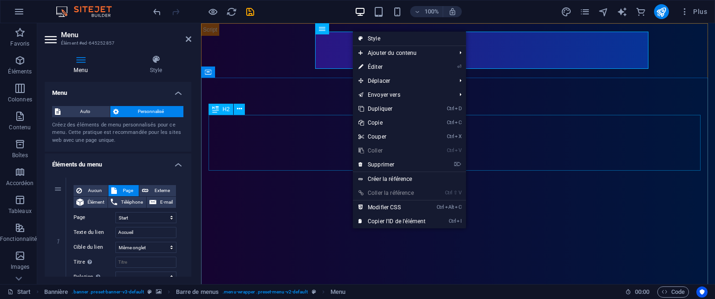 The width and height of the screenshot is (715, 299). What do you see at coordinates (265, 292) in the screenshot?
I see `span: . menu-wrapper .preset-menu-v2-default` at bounding box center [265, 292].